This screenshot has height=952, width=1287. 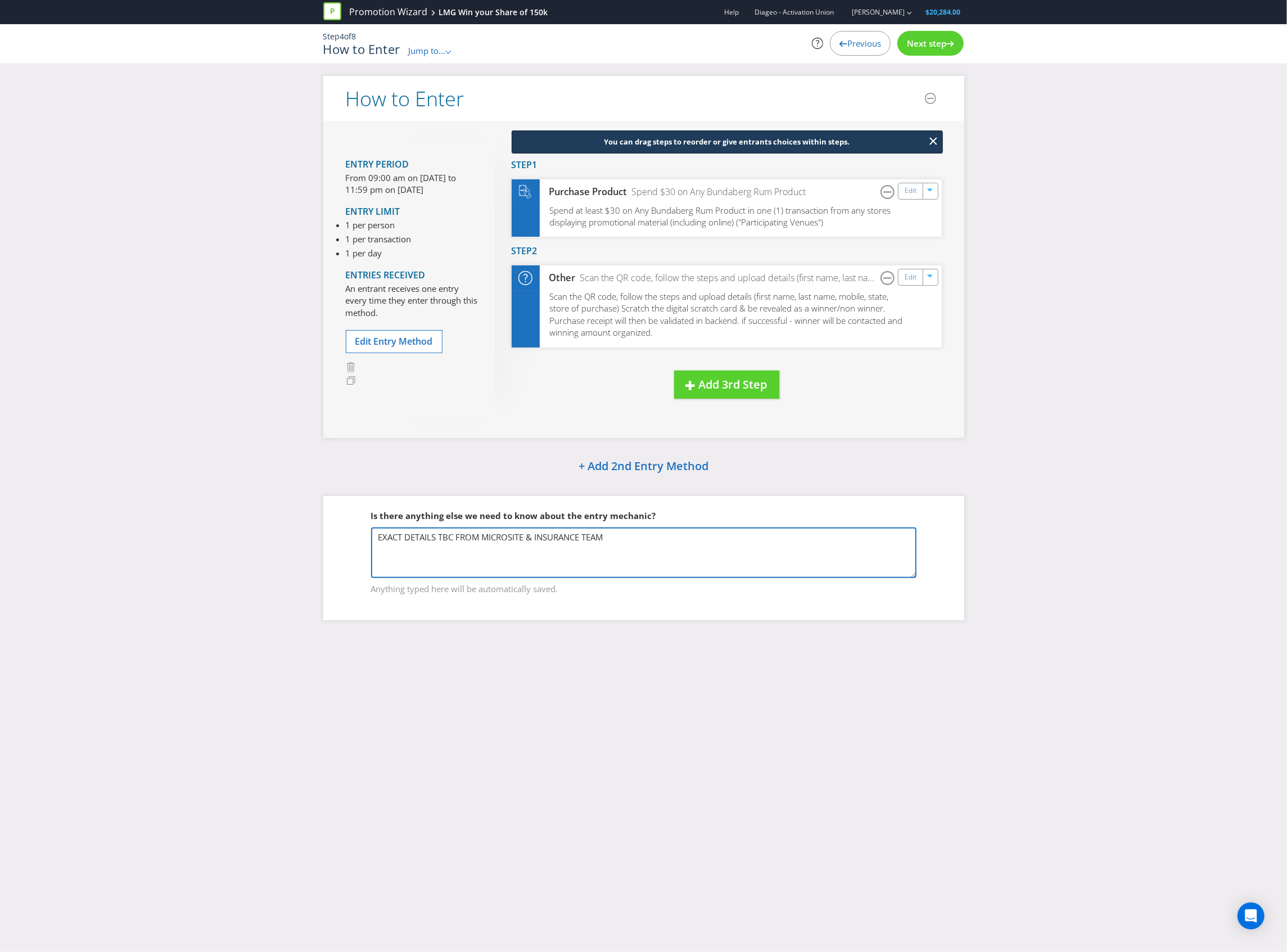 I want to click on span: Is there anything else we need to know about the entry mechanic?, so click(x=513, y=516).